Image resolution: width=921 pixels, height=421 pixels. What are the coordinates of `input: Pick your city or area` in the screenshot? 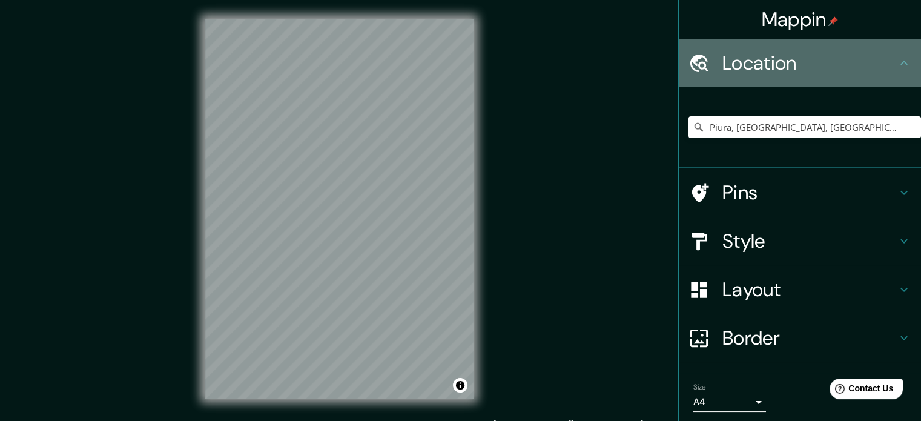 It's located at (805, 127).